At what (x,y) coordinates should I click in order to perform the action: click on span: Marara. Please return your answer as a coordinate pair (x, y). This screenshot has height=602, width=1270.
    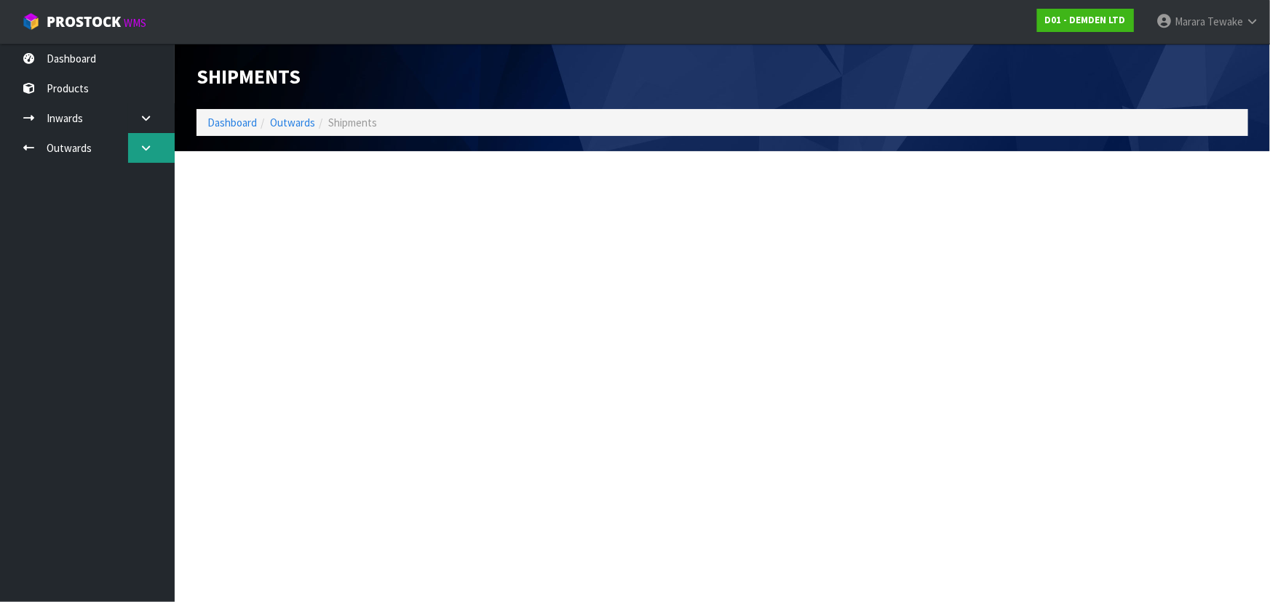
    Looking at the image, I should click on (1190, 21).